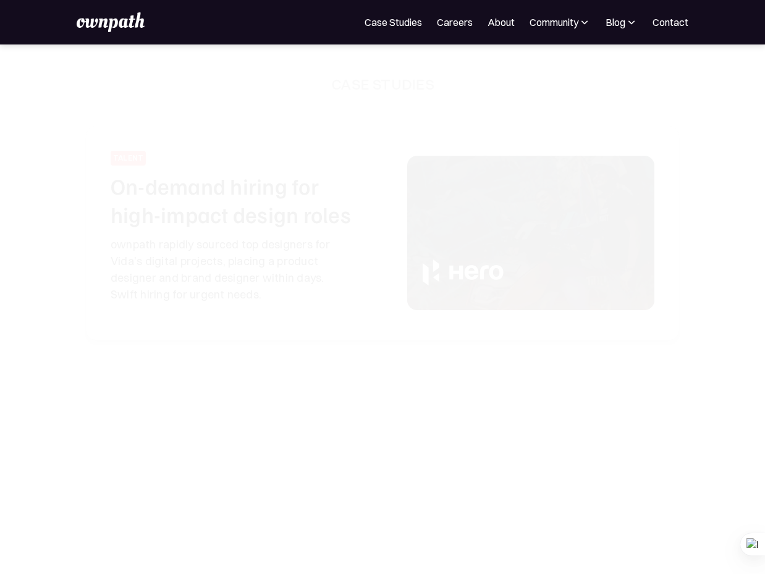 This screenshot has height=574, width=765. Describe the element at coordinates (382, 84) in the screenshot. I see `div: Case Studies` at that location.